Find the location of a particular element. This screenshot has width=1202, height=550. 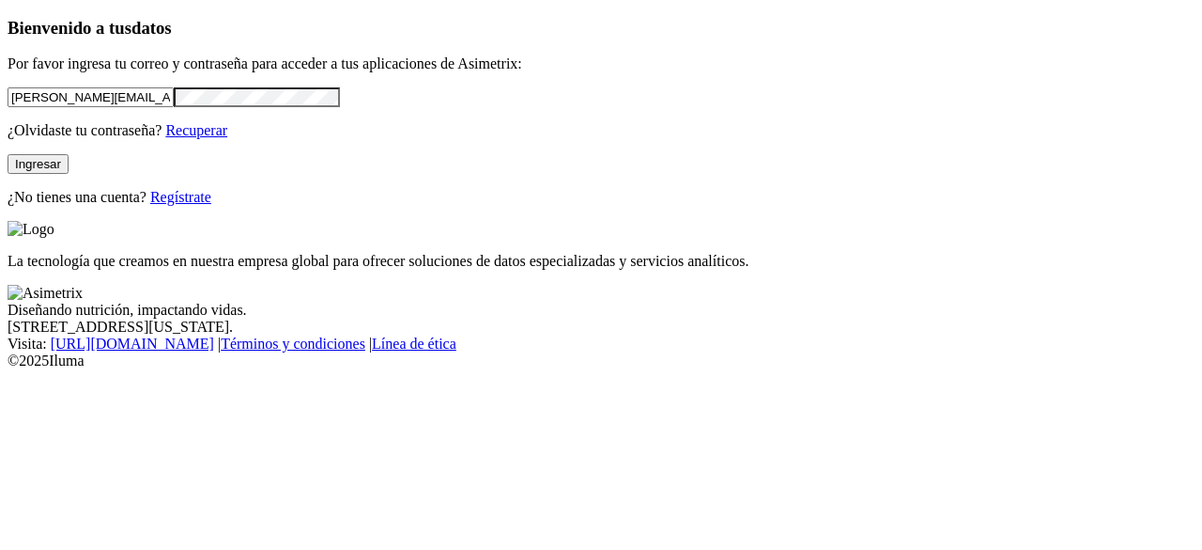

p: ¿No tienes una cuenta? is located at coordinates (601, 197).